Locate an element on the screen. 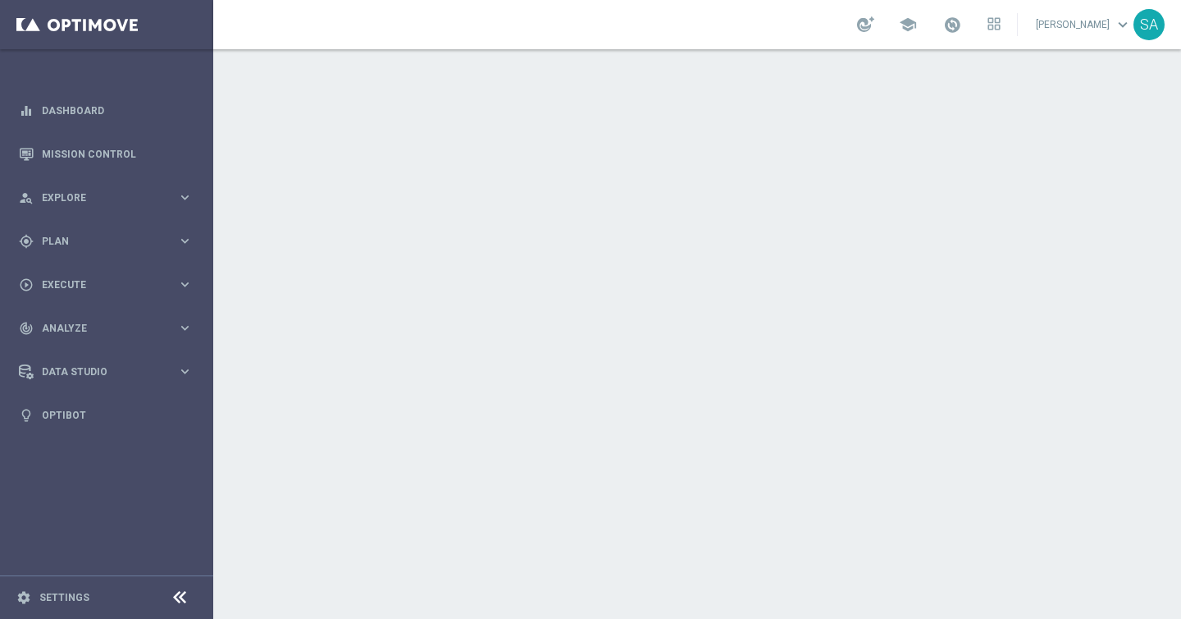  div: gps_fixed Plan keyboard_arrow_right is located at coordinates (106, 241).